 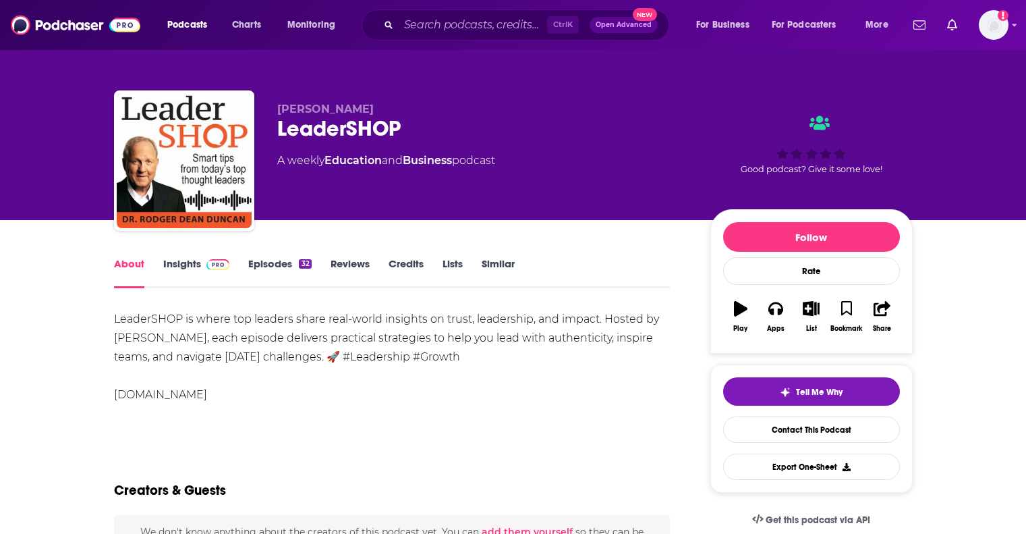 I want to click on img: LeaderSHOP, so click(x=184, y=161).